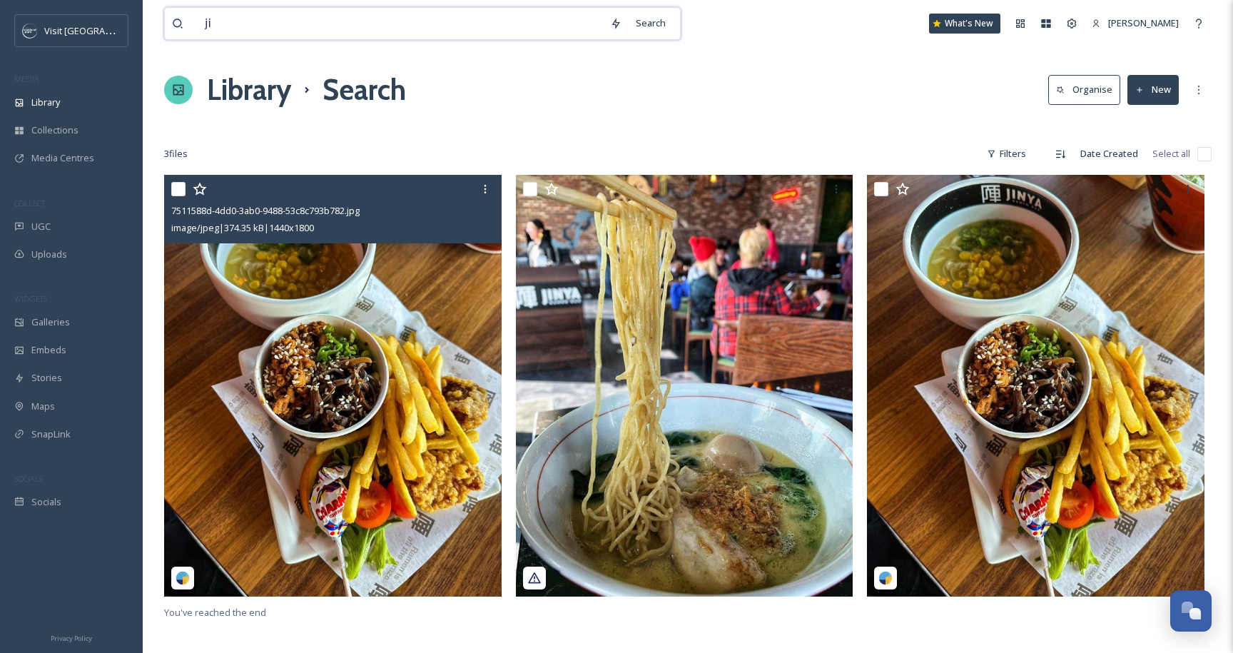 This screenshot has width=1233, height=653. What do you see at coordinates (249, 90) in the screenshot?
I see `a: Library` at bounding box center [249, 90].